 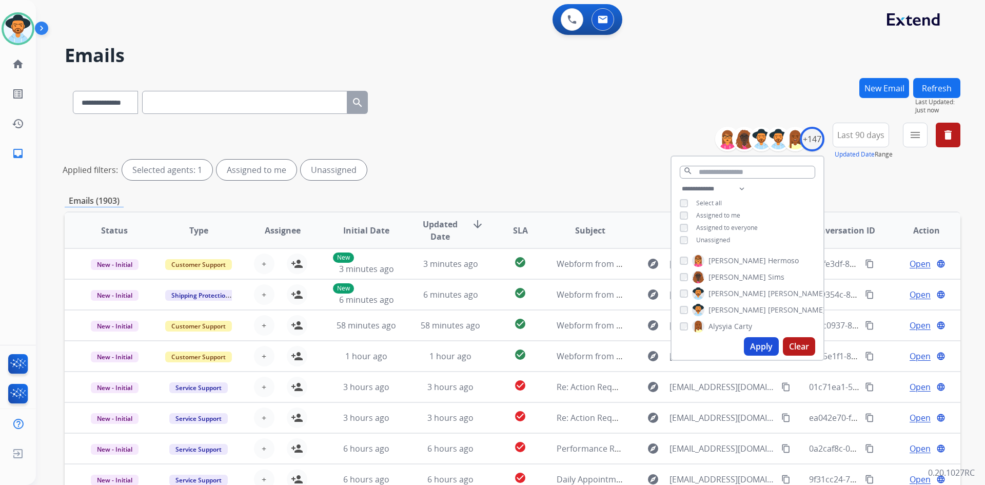 I want to click on span: Last 90 days, so click(x=861, y=135).